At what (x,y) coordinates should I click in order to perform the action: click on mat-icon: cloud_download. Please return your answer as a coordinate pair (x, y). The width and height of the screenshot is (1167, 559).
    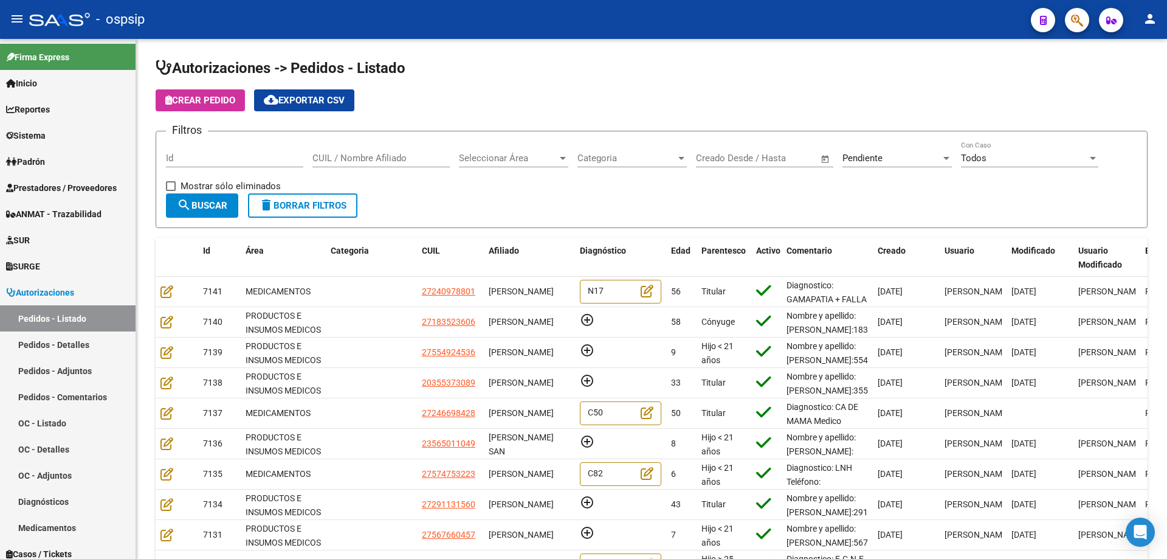
    Looking at the image, I should click on (271, 100).